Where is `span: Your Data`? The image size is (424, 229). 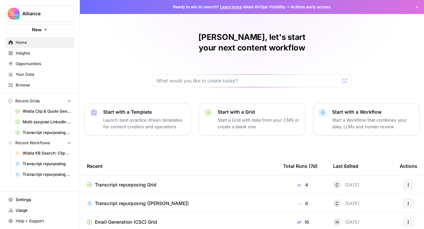 span: Your Data is located at coordinates (43, 75).